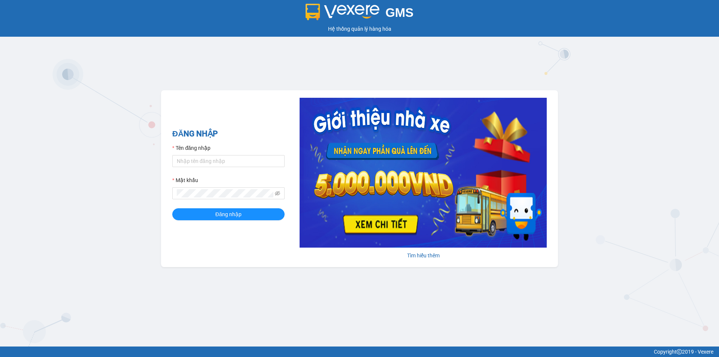  Describe the element at coordinates (679, 351) in the screenshot. I see `span: copyright` at that location.